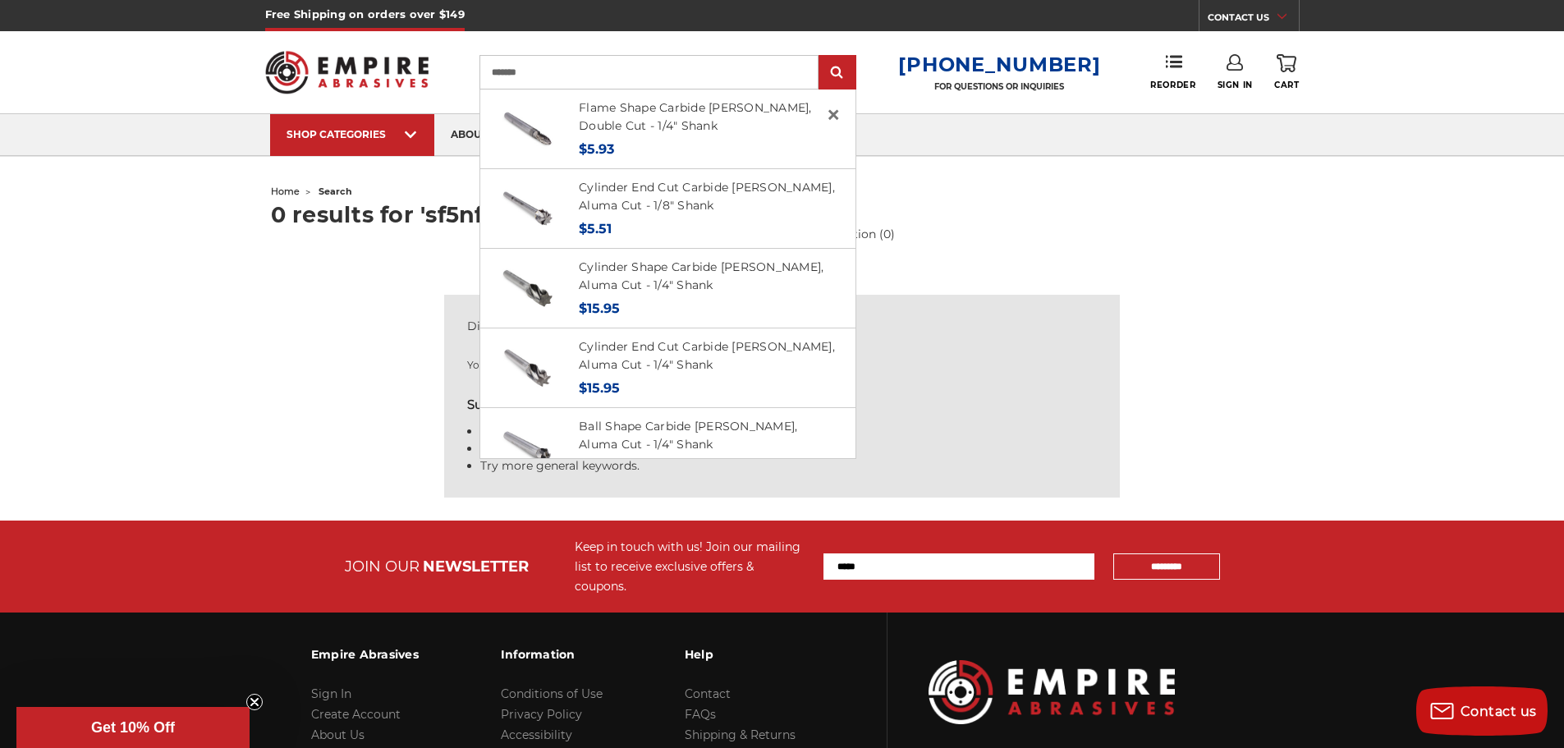 The width and height of the screenshot is (1564, 748). Describe the element at coordinates (365, 654) in the screenshot. I see `h3: Empire Abrasives` at that location.